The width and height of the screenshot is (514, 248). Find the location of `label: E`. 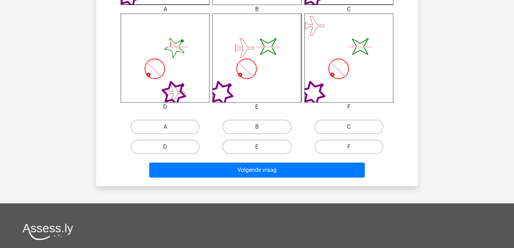

label: E is located at coordinates (257, 147).